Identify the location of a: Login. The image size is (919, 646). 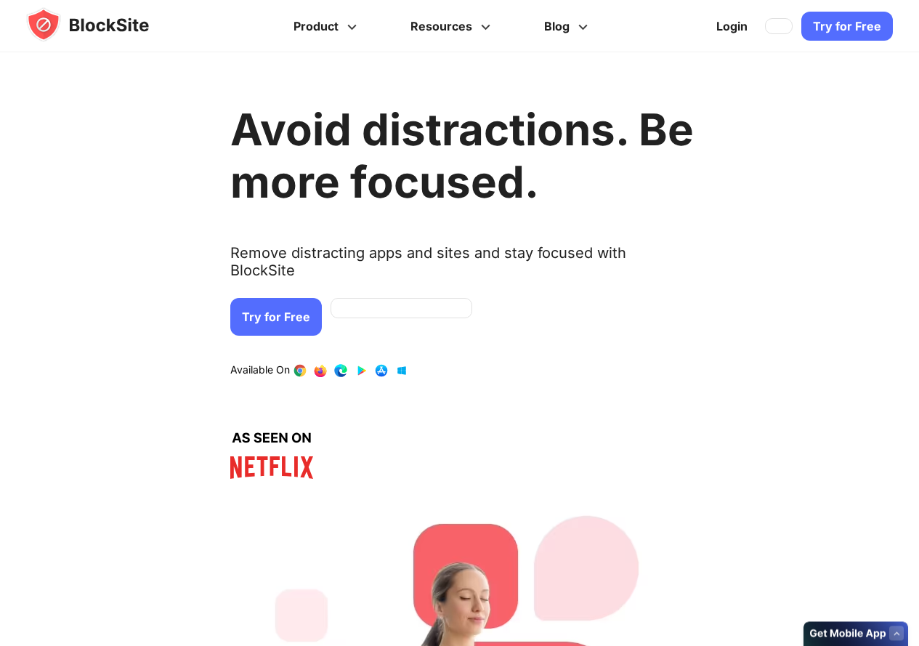
(731, 26).